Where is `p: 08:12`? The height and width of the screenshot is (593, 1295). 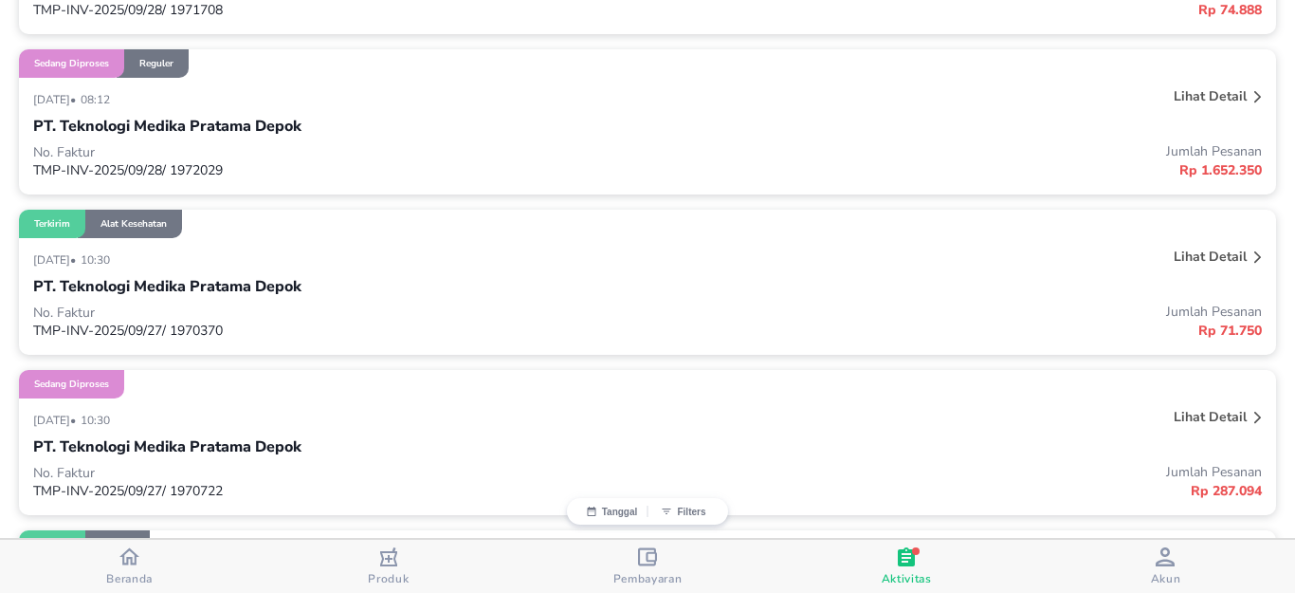
p: 08:12 is located at coordinates (98, 100).